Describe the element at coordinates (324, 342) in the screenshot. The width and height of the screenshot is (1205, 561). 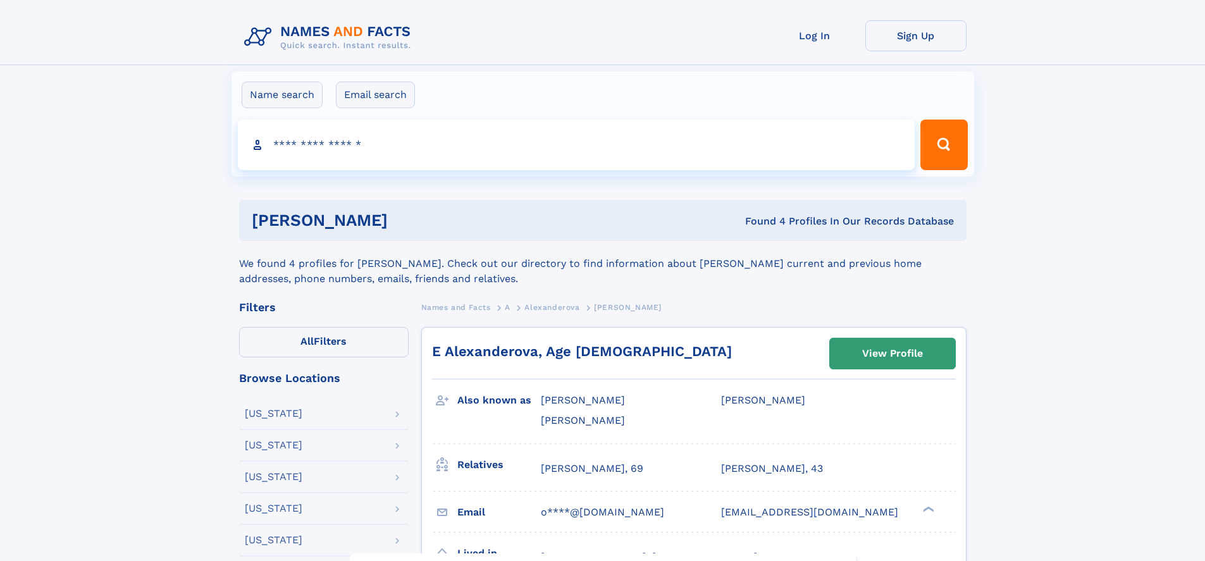
I see `label: Filters` at that location.